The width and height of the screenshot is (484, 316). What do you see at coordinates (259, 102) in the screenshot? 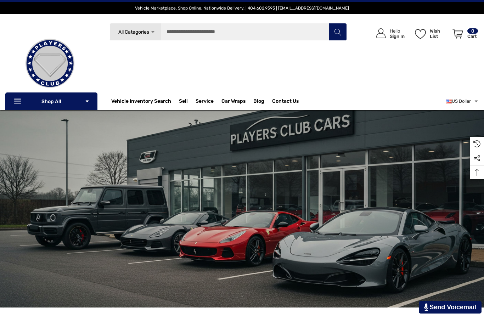
I see `a: Blog` at bounding box center [259, 102].